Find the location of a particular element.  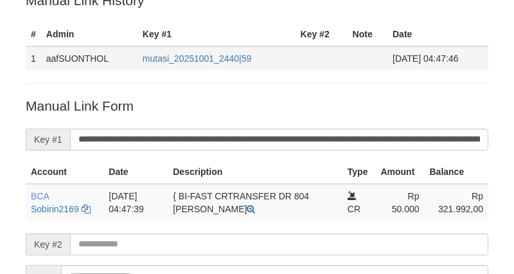

td: aafSUONTHOL is located at coordinates (89, 58).